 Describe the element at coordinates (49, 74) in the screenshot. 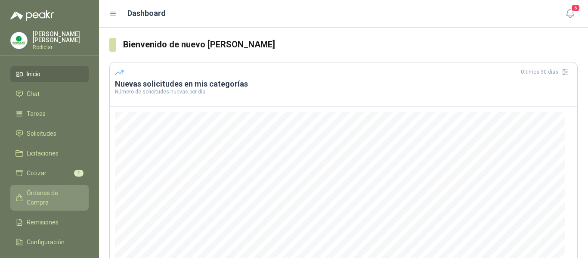

I see `a: Inicio` at that location.